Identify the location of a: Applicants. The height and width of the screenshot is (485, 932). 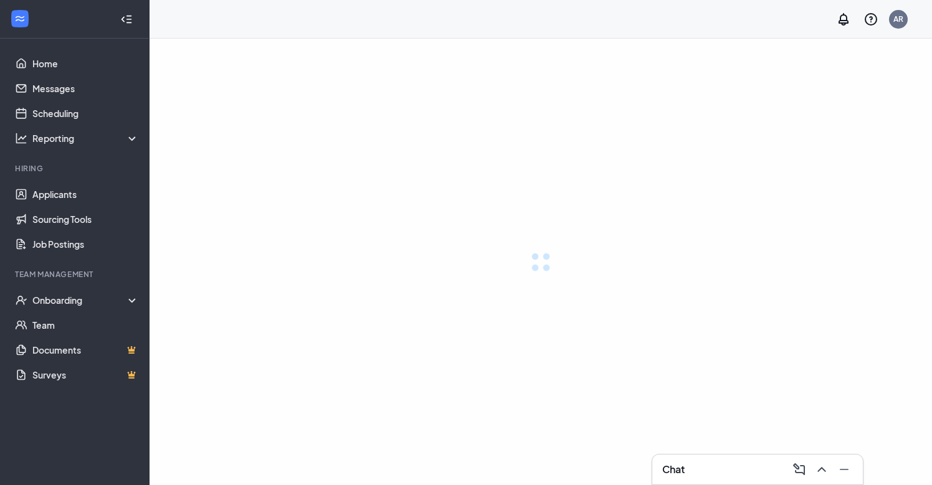
(85, 194).